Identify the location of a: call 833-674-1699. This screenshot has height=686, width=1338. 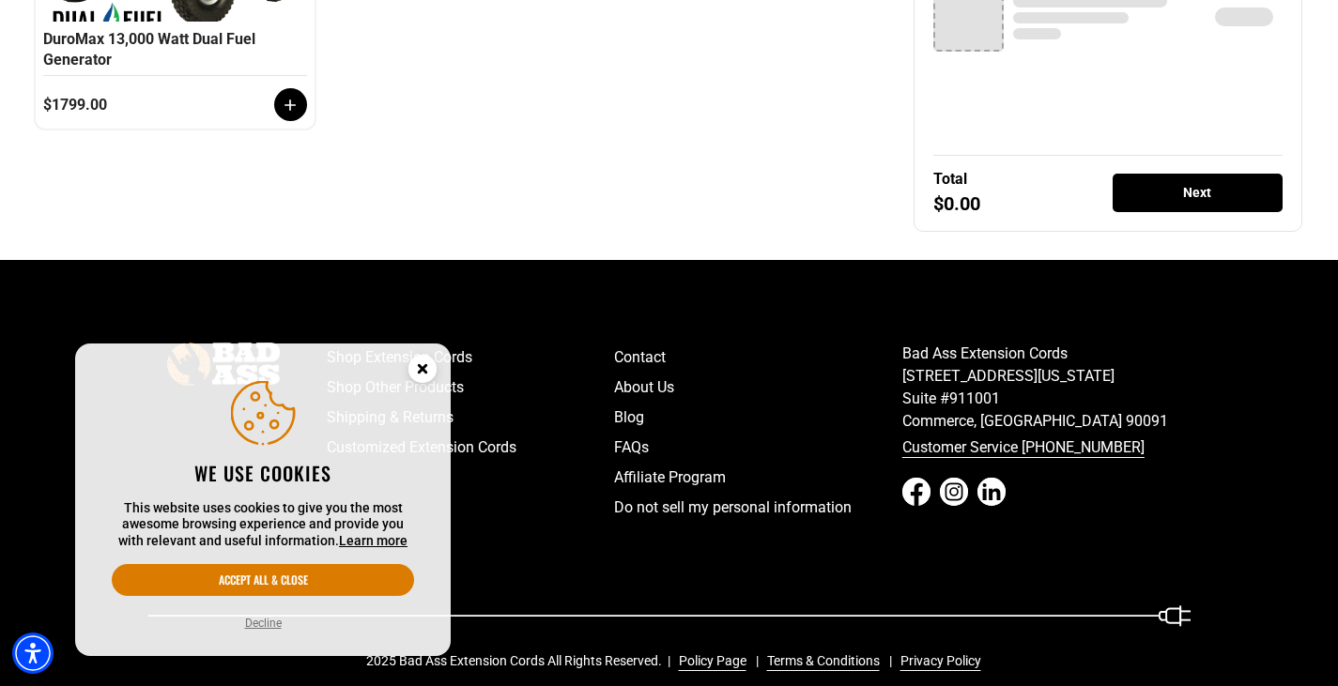
(1046, 448).